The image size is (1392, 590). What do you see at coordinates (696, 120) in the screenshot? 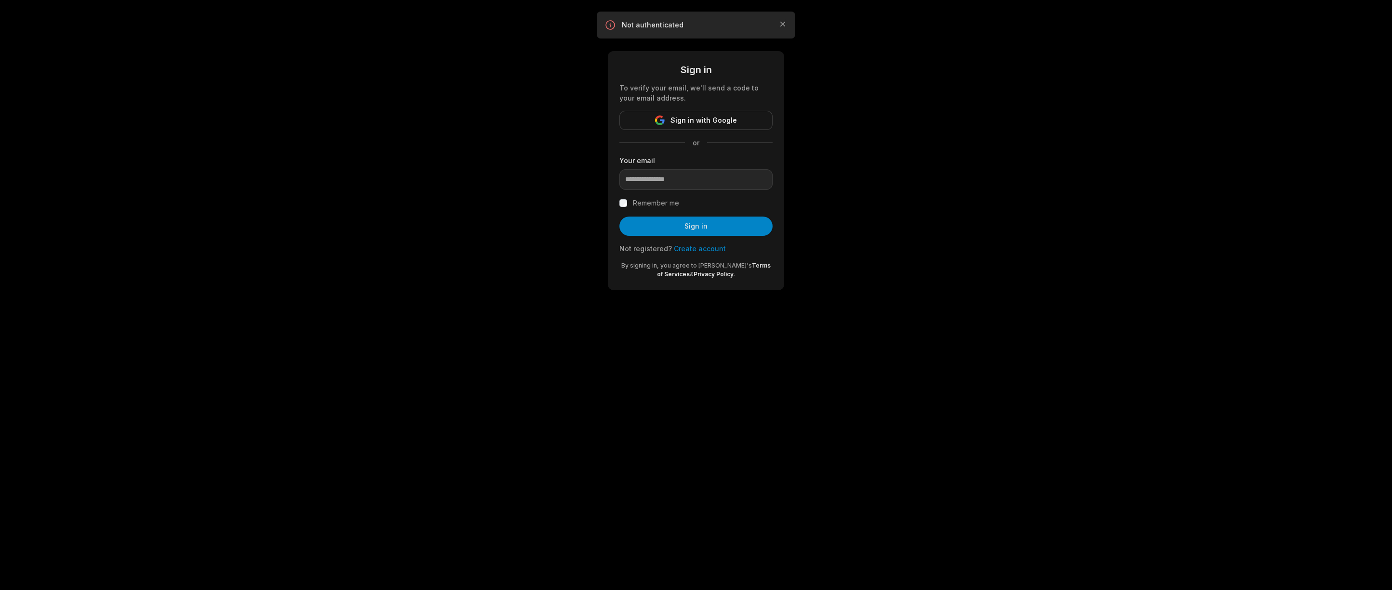
I see `button: Sign in with Google` at bounding box center [696, 120].